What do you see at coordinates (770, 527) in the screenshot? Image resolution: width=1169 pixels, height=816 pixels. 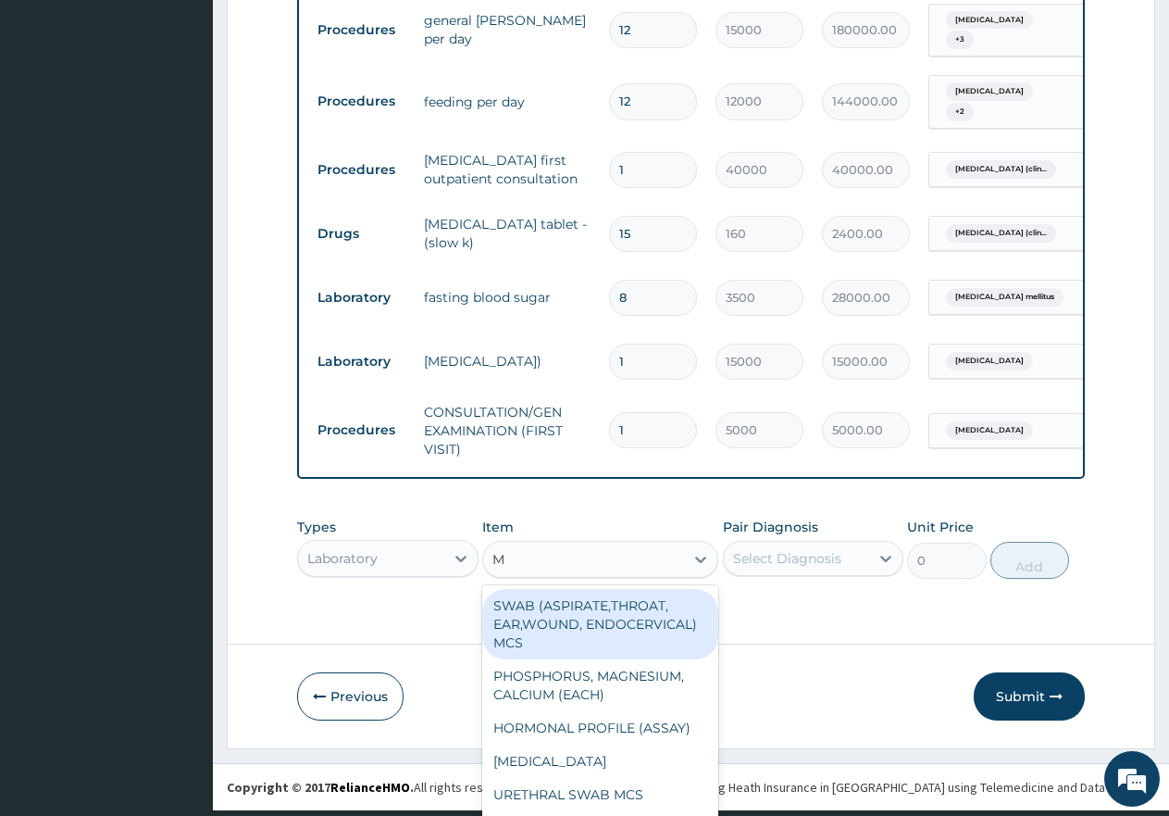 I see `label: Pair Diagnosis` at bounding box center [770, 527].